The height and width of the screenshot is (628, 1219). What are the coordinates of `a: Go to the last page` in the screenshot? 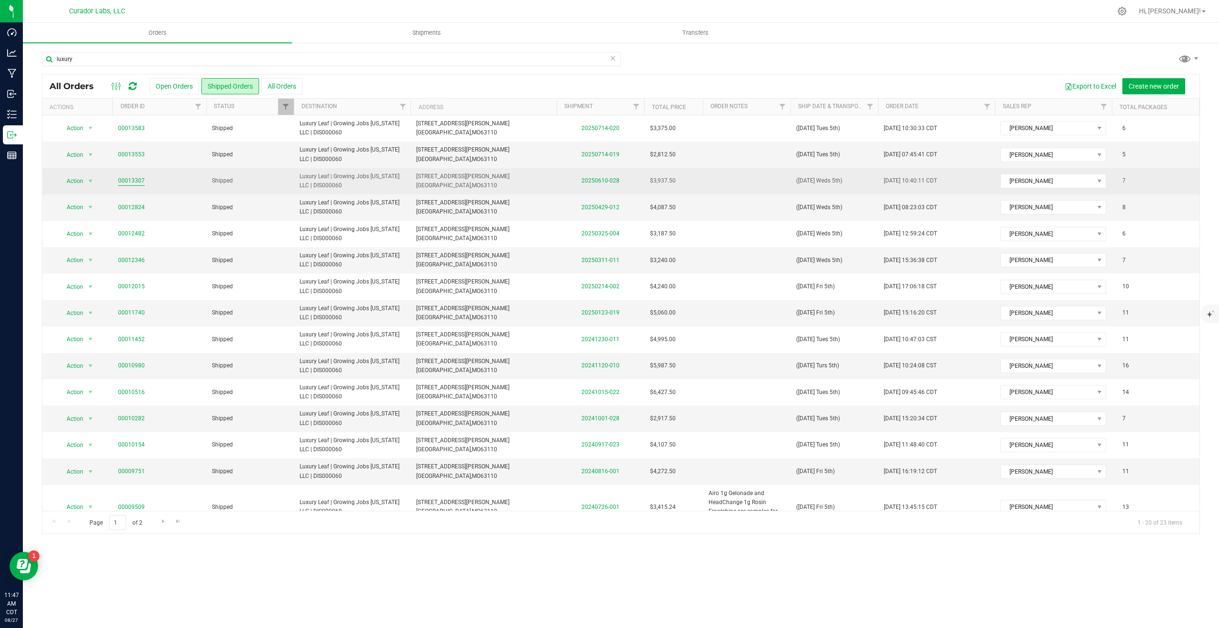 It's located at (178, 521).